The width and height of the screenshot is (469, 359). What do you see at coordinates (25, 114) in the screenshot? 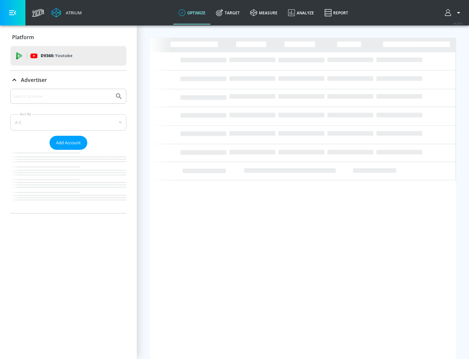
I see `label: Sort By` at bounding box center [25, 114].